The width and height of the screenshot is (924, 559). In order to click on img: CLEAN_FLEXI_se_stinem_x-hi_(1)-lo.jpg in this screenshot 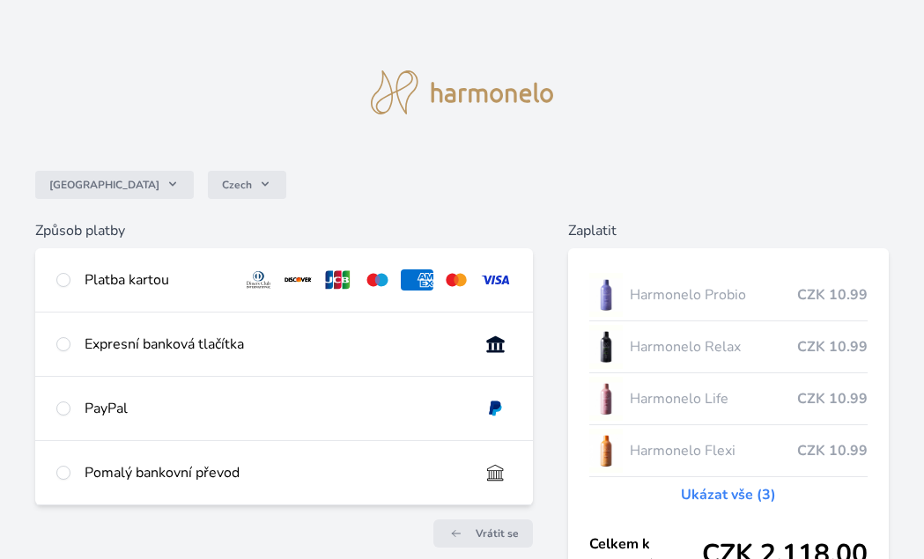, I will do `click(606, 451)`.